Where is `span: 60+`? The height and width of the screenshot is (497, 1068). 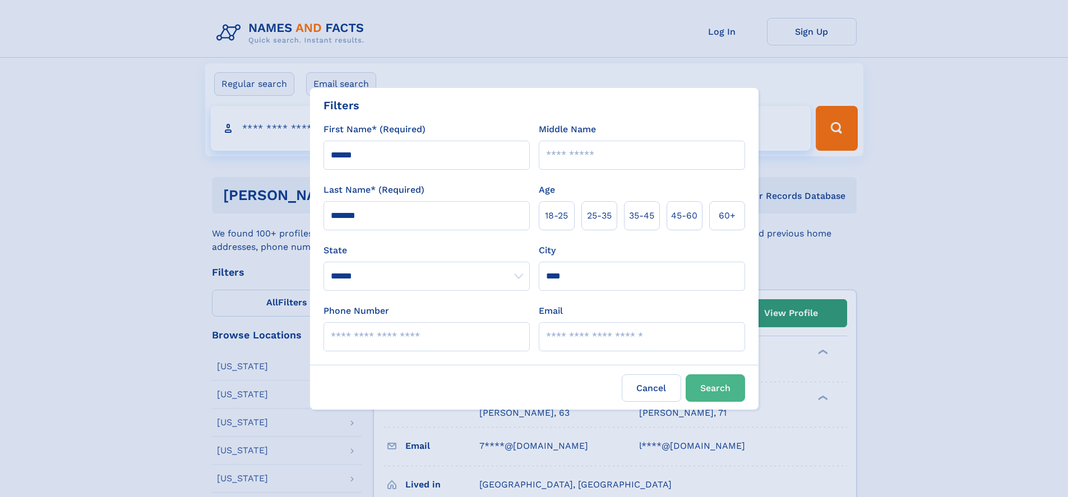
span: 60+ is located at coordinates (727, 216).